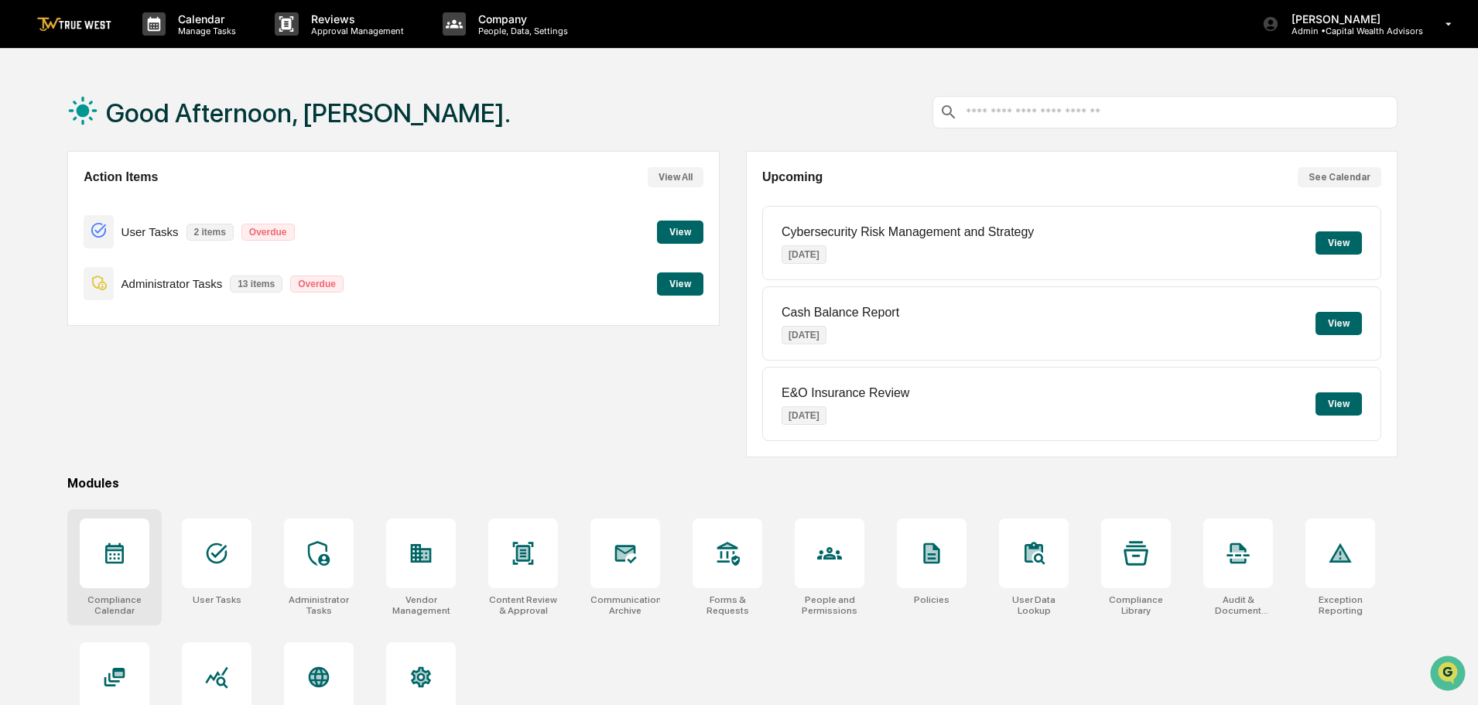 The height and width of the screenshot is (705, 1478). What do you see at coordinates (355, 19) in the screenshot?
I see `p: Reviews` at bounding box center [355, 19].